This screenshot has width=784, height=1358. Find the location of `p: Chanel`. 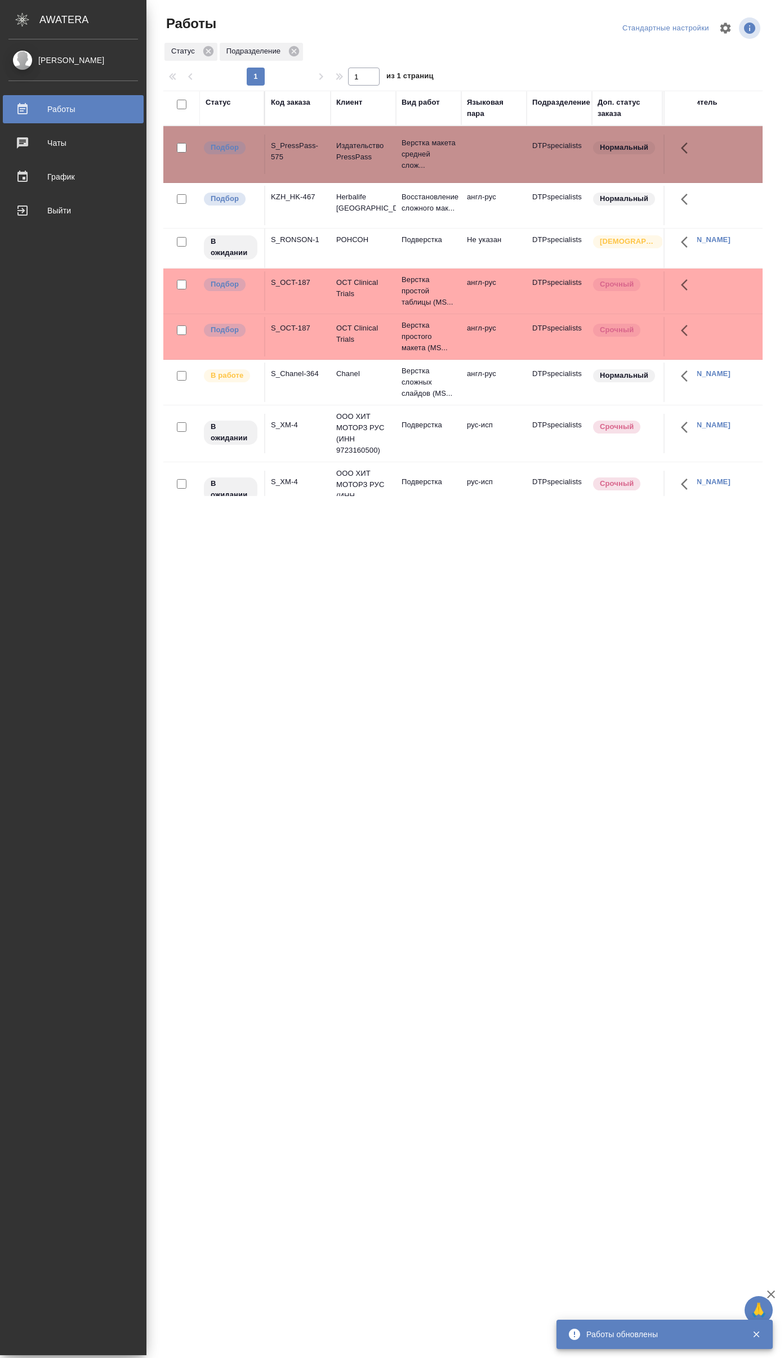

p: Chanel is located at coordinates (363, 374).